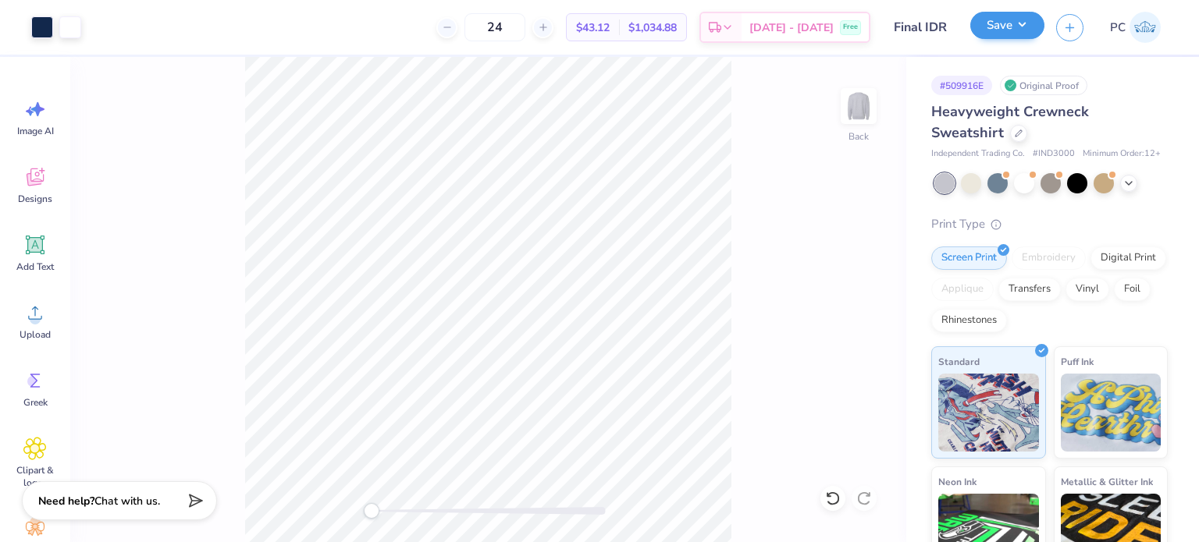 The height and width of the screenshot is (542, 1199). What do you see at coordinates (1128, 258) in the screenshot?
I see `div: Digital Print` at bounding box center [1128, 258].